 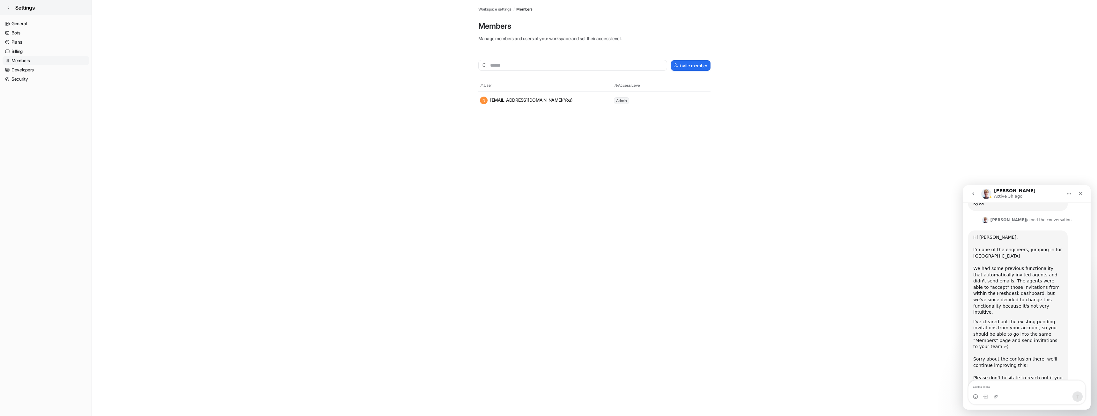 What do you see at coordinates (64, 201) in the screenshot?
I see `textarea: Message…` at bounding box center [64, 201].